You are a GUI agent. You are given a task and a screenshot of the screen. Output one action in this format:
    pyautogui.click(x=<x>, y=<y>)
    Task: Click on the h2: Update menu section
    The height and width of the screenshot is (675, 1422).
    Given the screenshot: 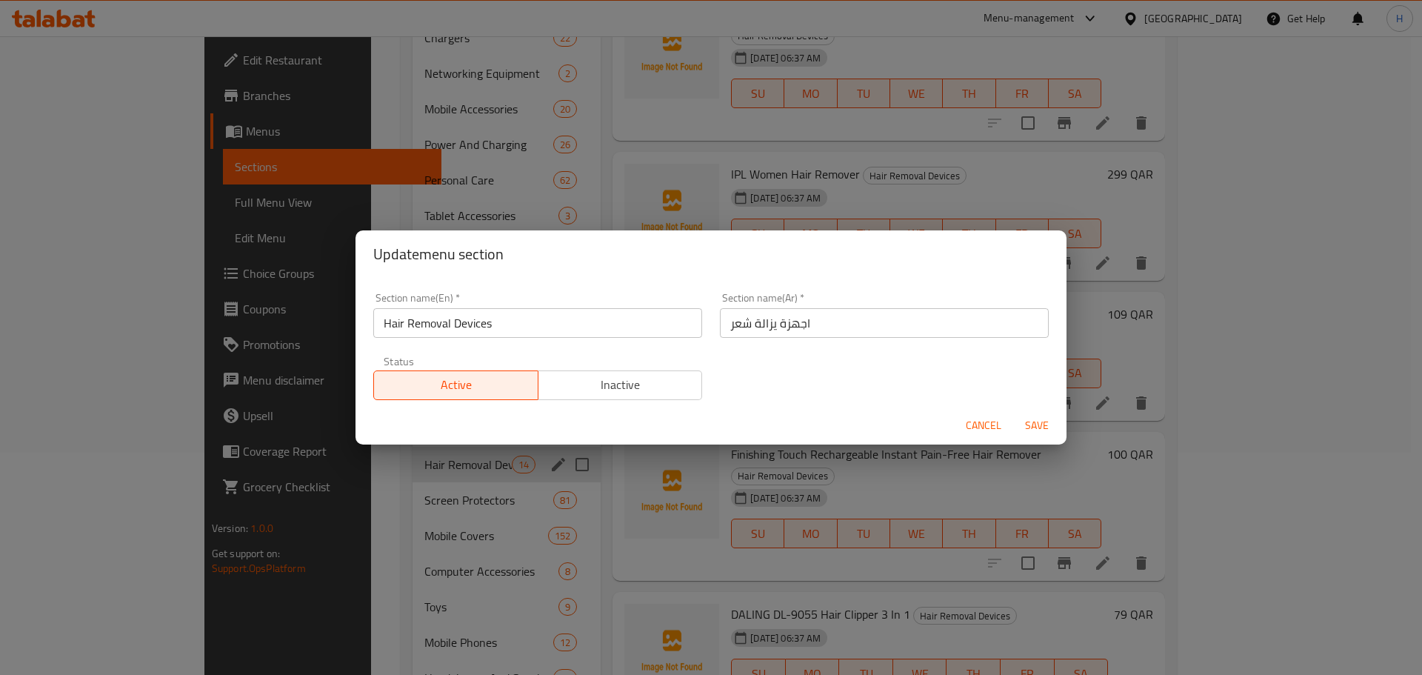 What is the action you would take?
    pyautogui.click(x=711, y=254)
    